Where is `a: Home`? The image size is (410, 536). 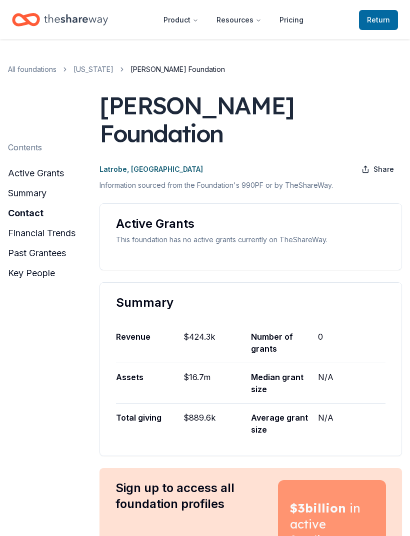
a: Home is located at coordinates (60, 19).